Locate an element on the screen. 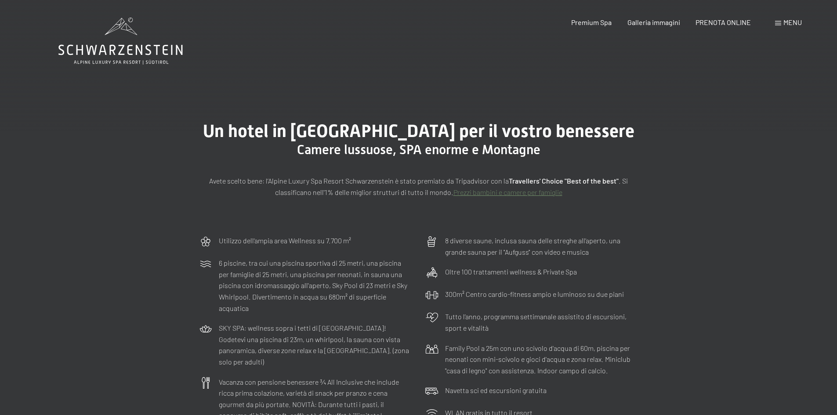  span: Camere lussuose, SPA enorme e Montagne is located at coordinates (419, 149).